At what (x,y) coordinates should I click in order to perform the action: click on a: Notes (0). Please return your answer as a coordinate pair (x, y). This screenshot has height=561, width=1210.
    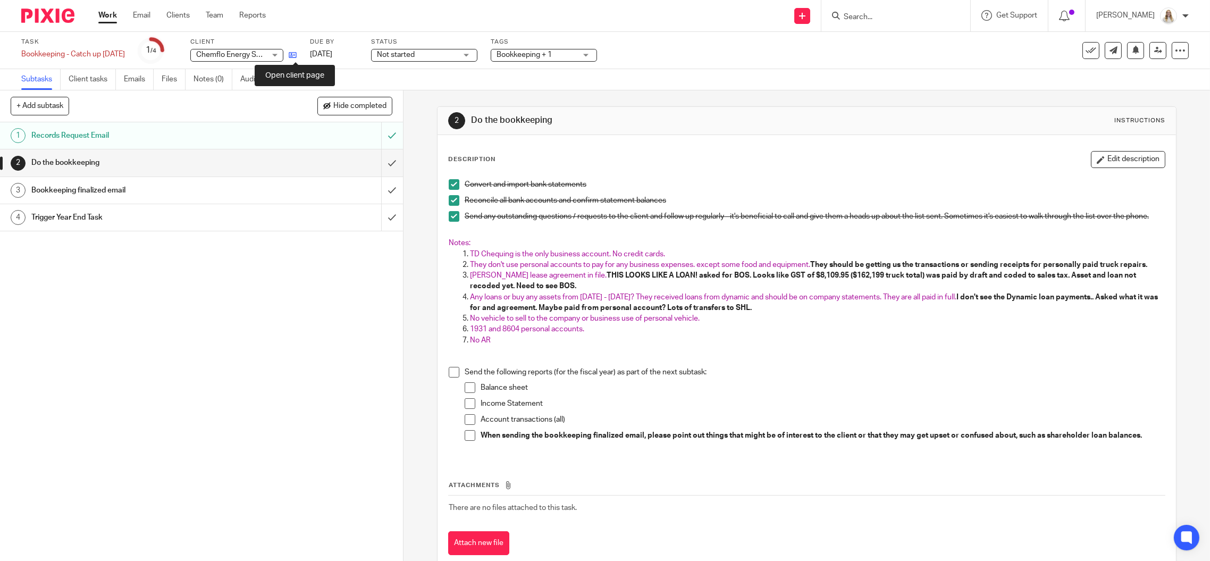
    Looking at the image, I should click on (213, 79).